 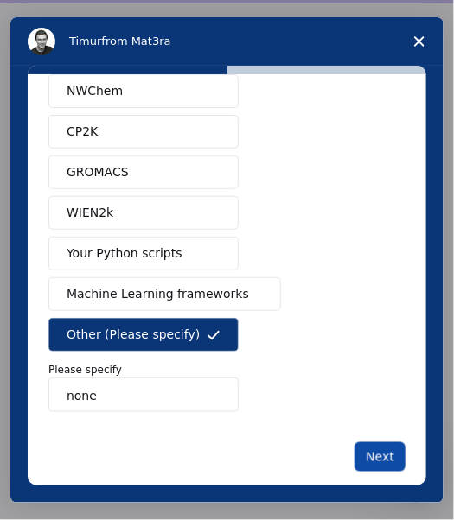 What do you see at coordinates (379, 457) in the screenshot?
I see `button: Next` at bounding box center [379, 457].